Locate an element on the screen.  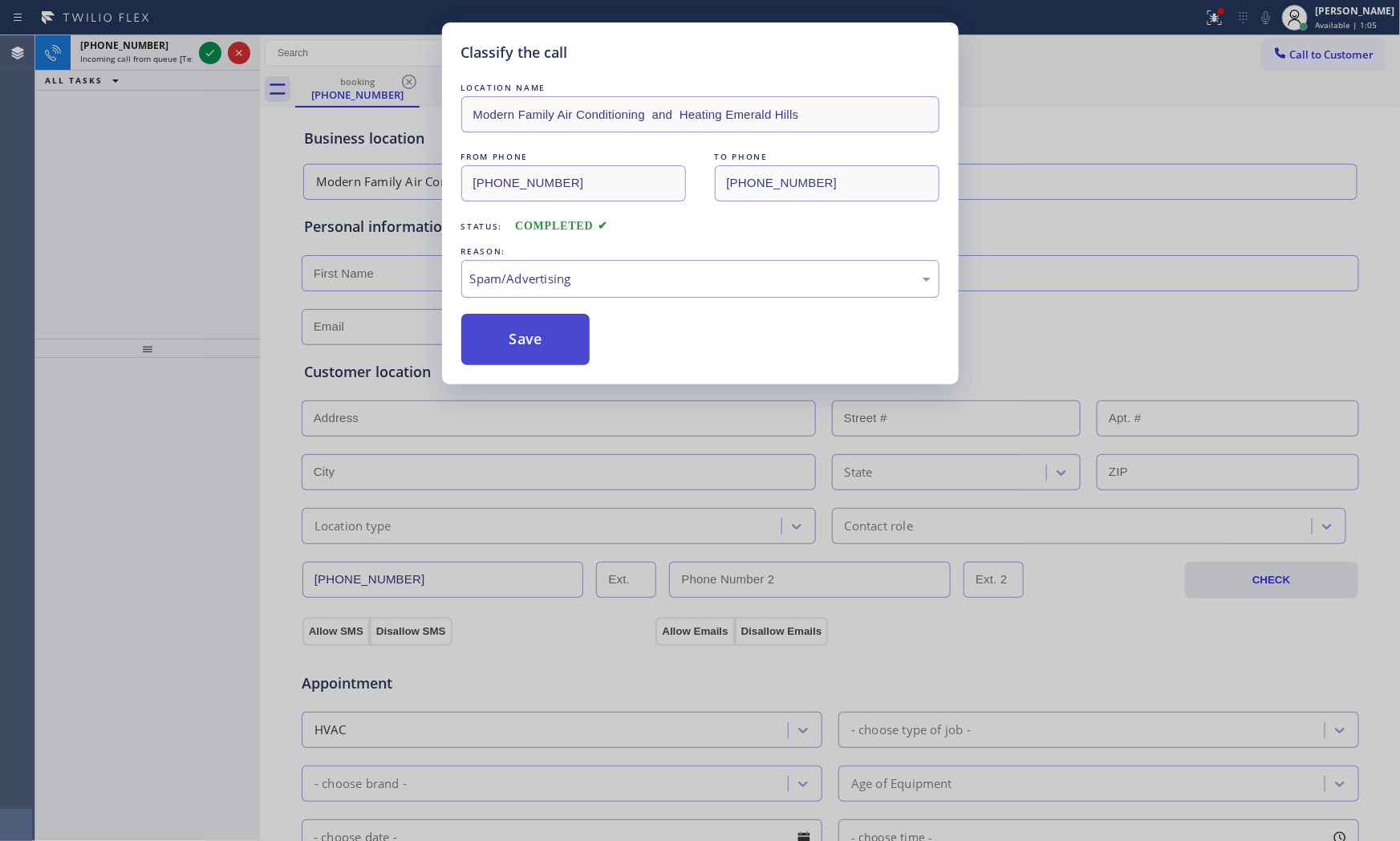
span: COMPLETED is located at coordinates (561, 225).